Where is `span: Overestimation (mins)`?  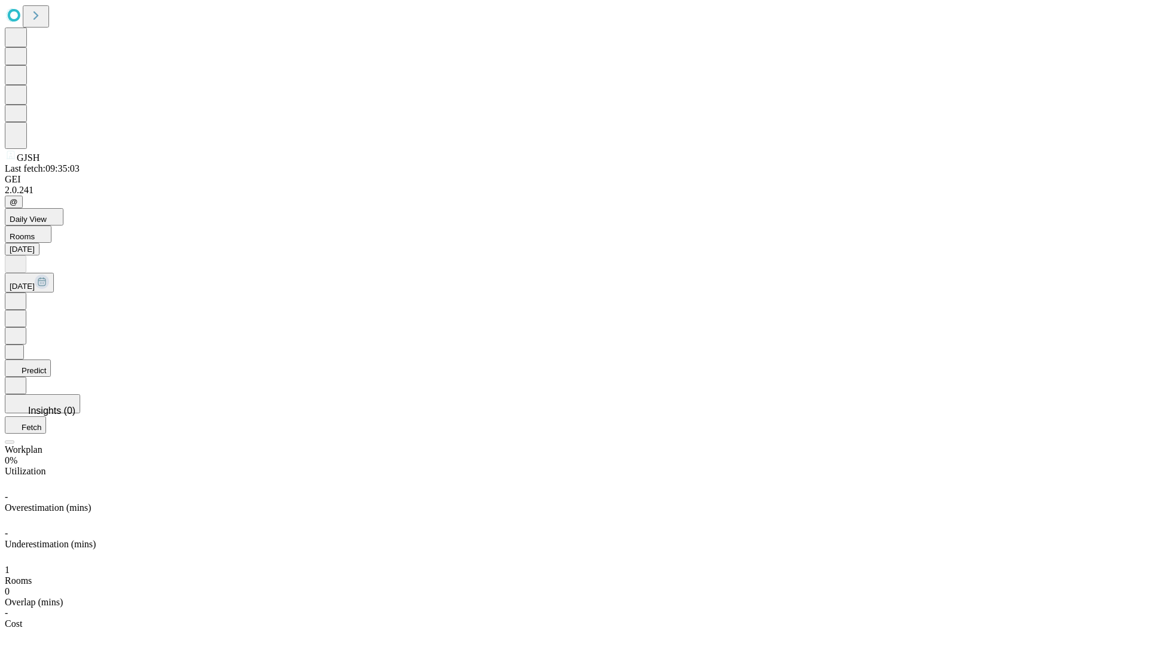 span: Overestimation (mins) is located at coordinates (48, 507).